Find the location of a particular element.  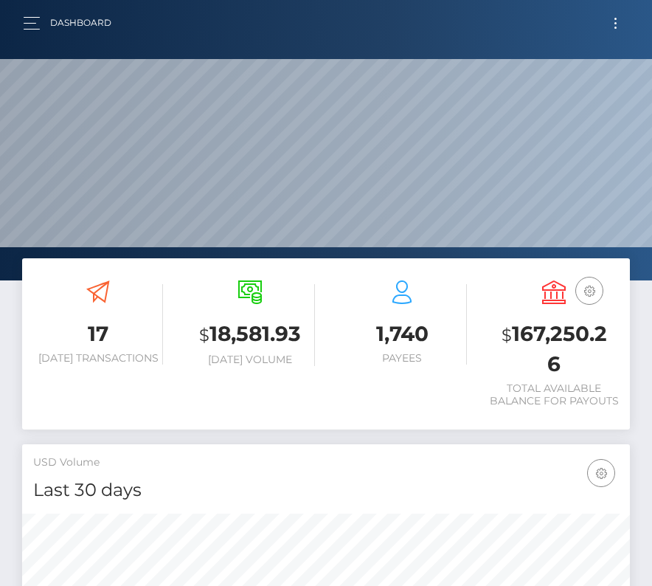

h3: 167,250.26 is located at coordinates (554, 349).